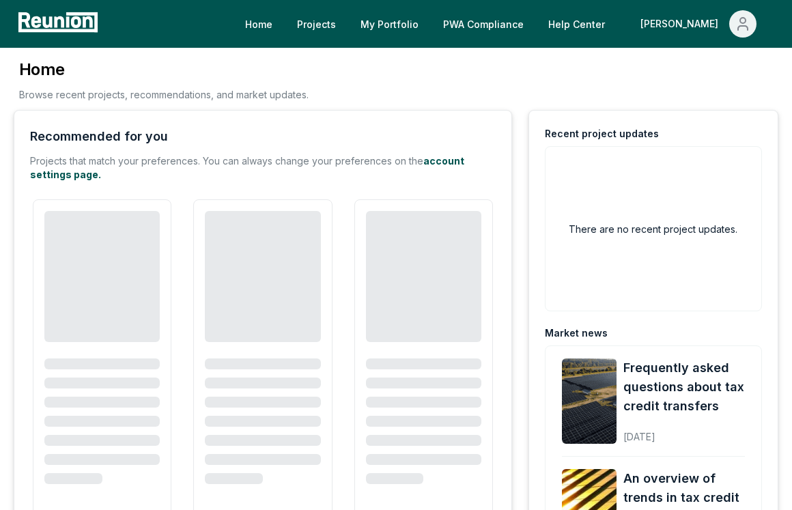 This screenshot has height=510, width=792. I want to click on h3: Home, so click(164, 70).